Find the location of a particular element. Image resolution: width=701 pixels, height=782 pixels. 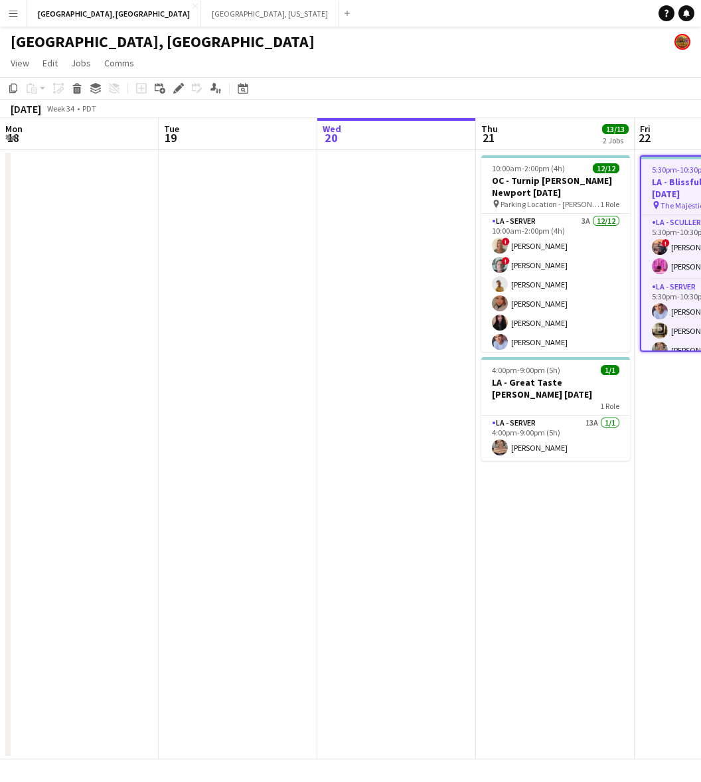

a: Edit is located at coordinates (50, 63).